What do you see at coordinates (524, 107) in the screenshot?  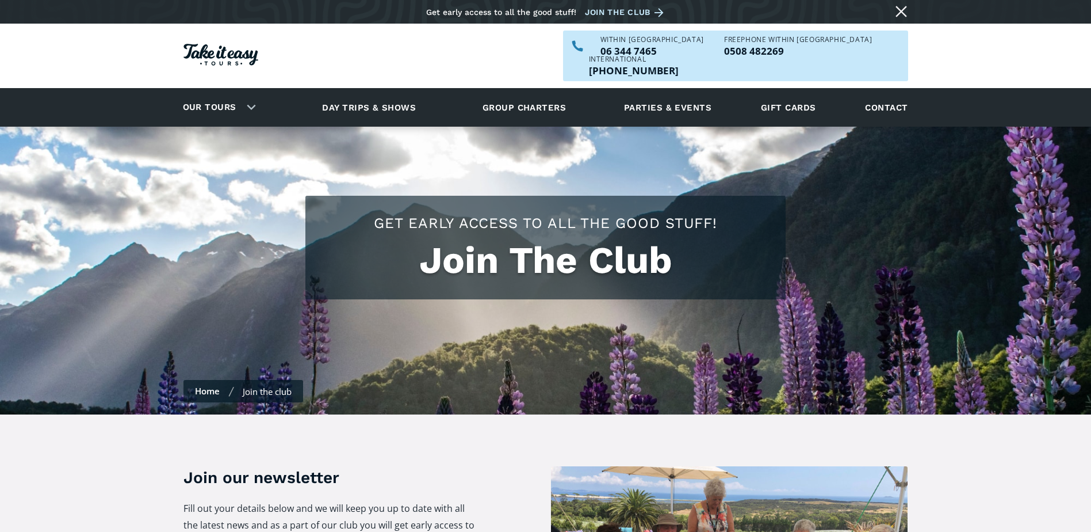 I see `a: Group charters` at bounding box center [524, 107].